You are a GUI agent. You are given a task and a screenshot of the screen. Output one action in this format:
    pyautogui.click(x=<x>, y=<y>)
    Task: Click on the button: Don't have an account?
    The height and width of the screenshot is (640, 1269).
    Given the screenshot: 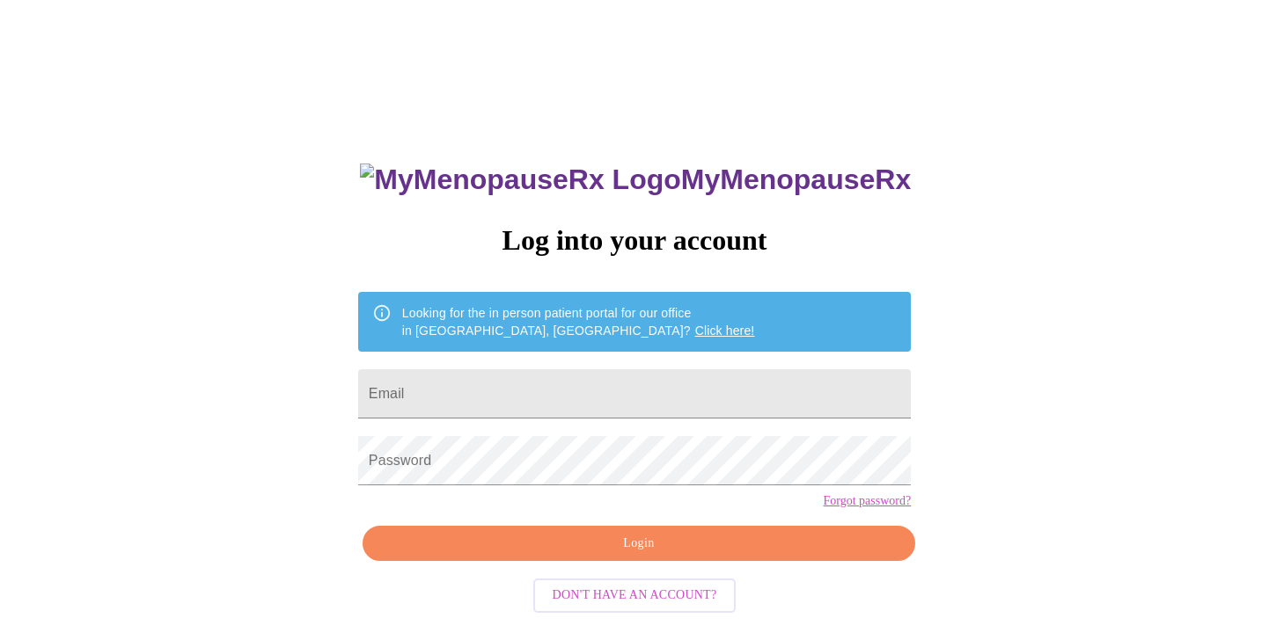 What is the action you would take?
    pyautogui.click(x=634, y=596)
    